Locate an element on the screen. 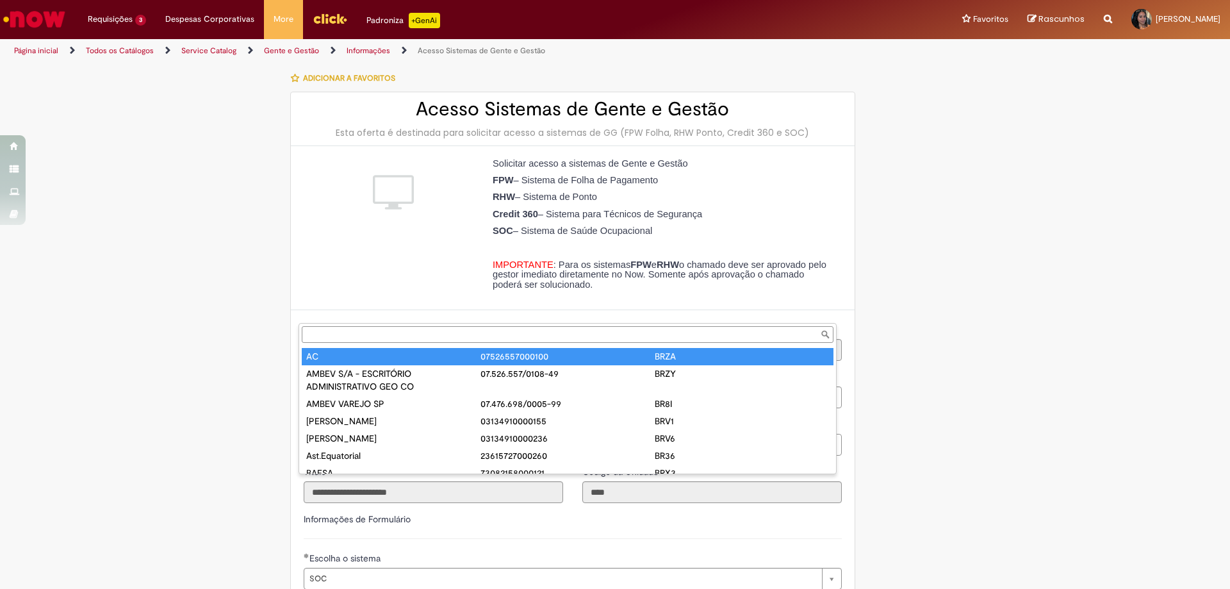  div: BRZY is located at coordinates (742, 373).